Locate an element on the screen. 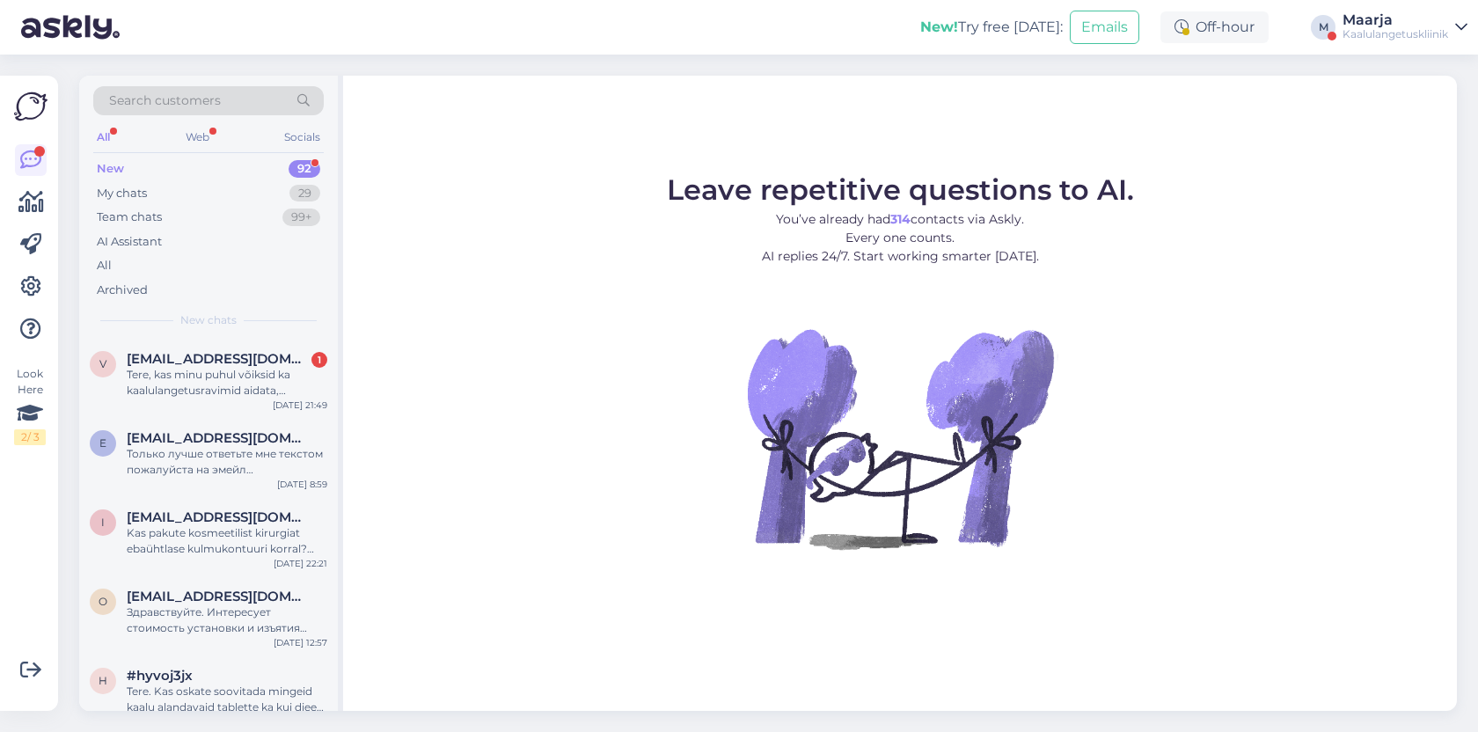  img: No Chat active is located at coordinates (900, 438).